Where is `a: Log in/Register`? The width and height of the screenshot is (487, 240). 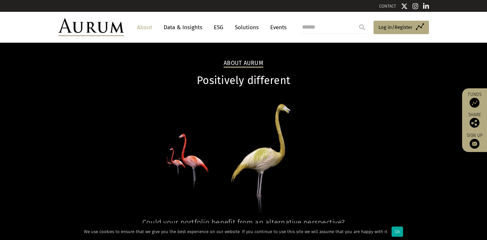
a: Log in/Register is located at coordinates (401, 28).